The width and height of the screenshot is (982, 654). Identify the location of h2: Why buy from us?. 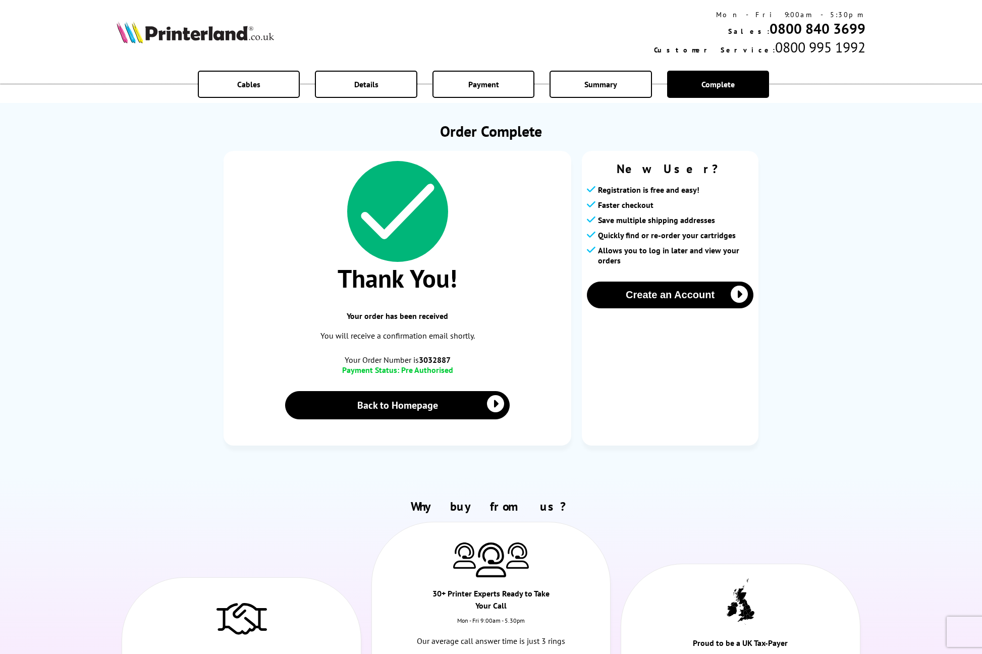
(491, 506).